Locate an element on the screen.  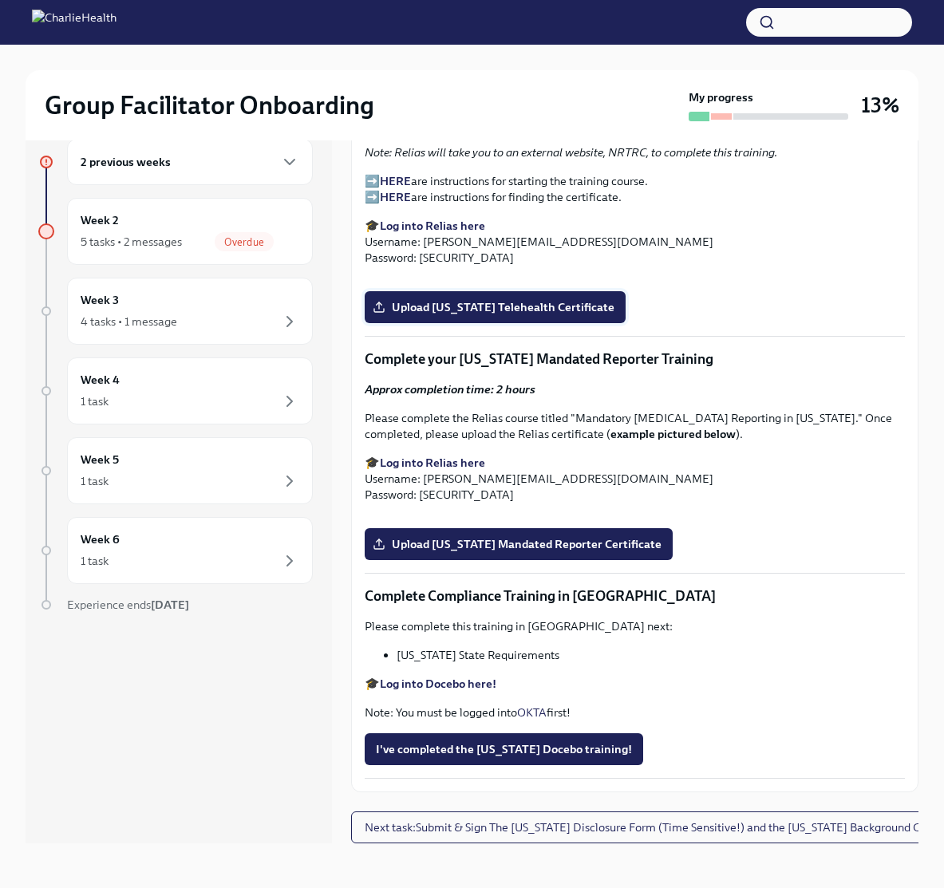
a: Log into Docebo here! is located at coordinates (438, 684).